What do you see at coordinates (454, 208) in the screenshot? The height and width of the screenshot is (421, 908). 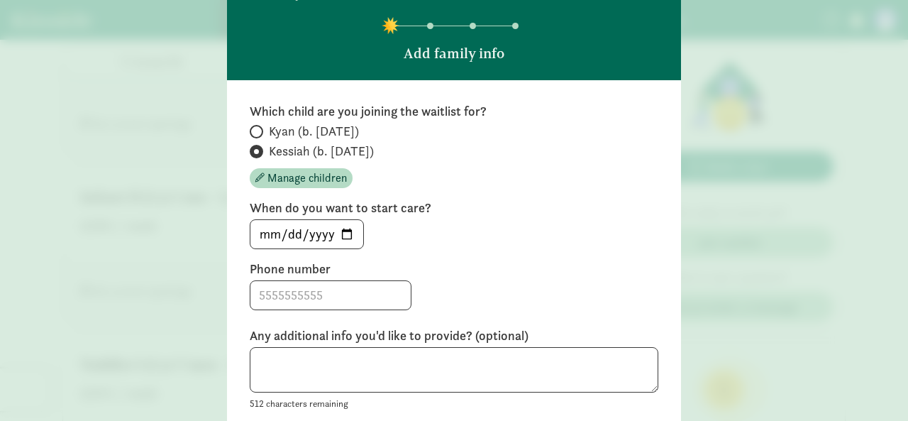 I see `label: When do you want to start care?` at bounding box center [454, 208].